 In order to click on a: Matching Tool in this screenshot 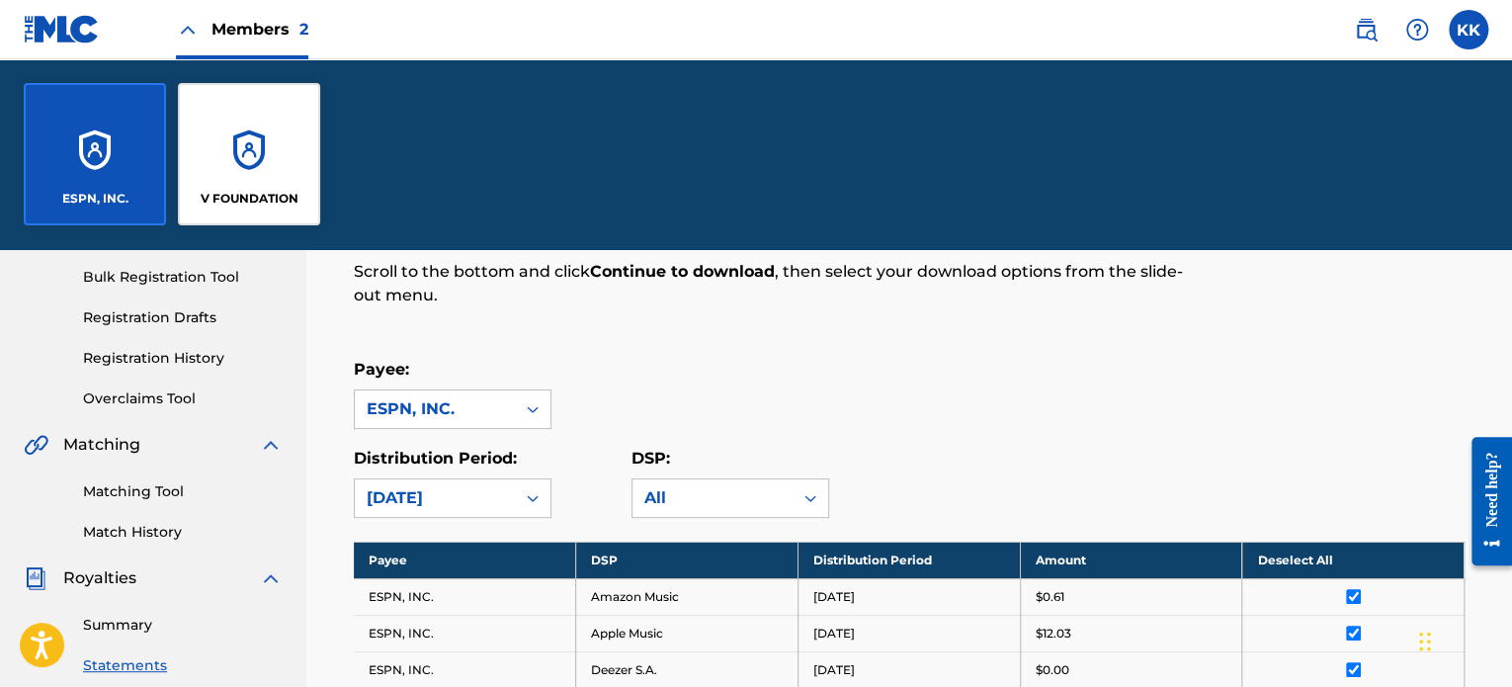, I will do `click(183, 491)`.